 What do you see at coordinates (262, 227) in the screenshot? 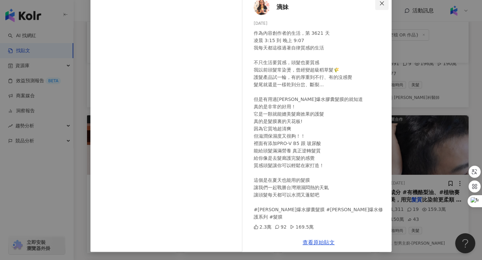
I see `div: 2.3萬` at bounding box center [262, 227].